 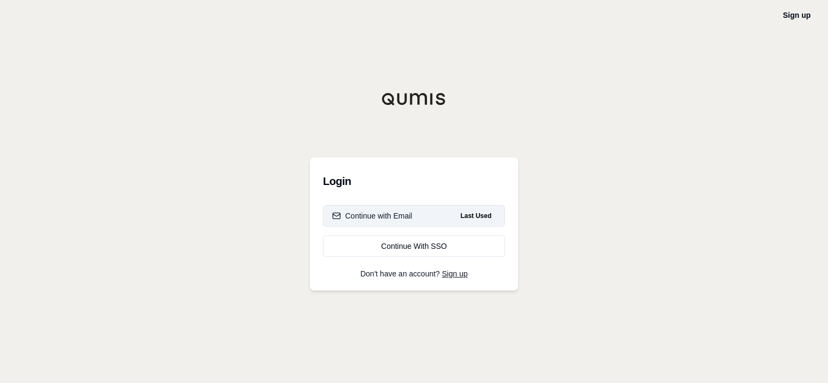 I want to click on button: Continue with EmailLast Used, so click(x=414, y=216).